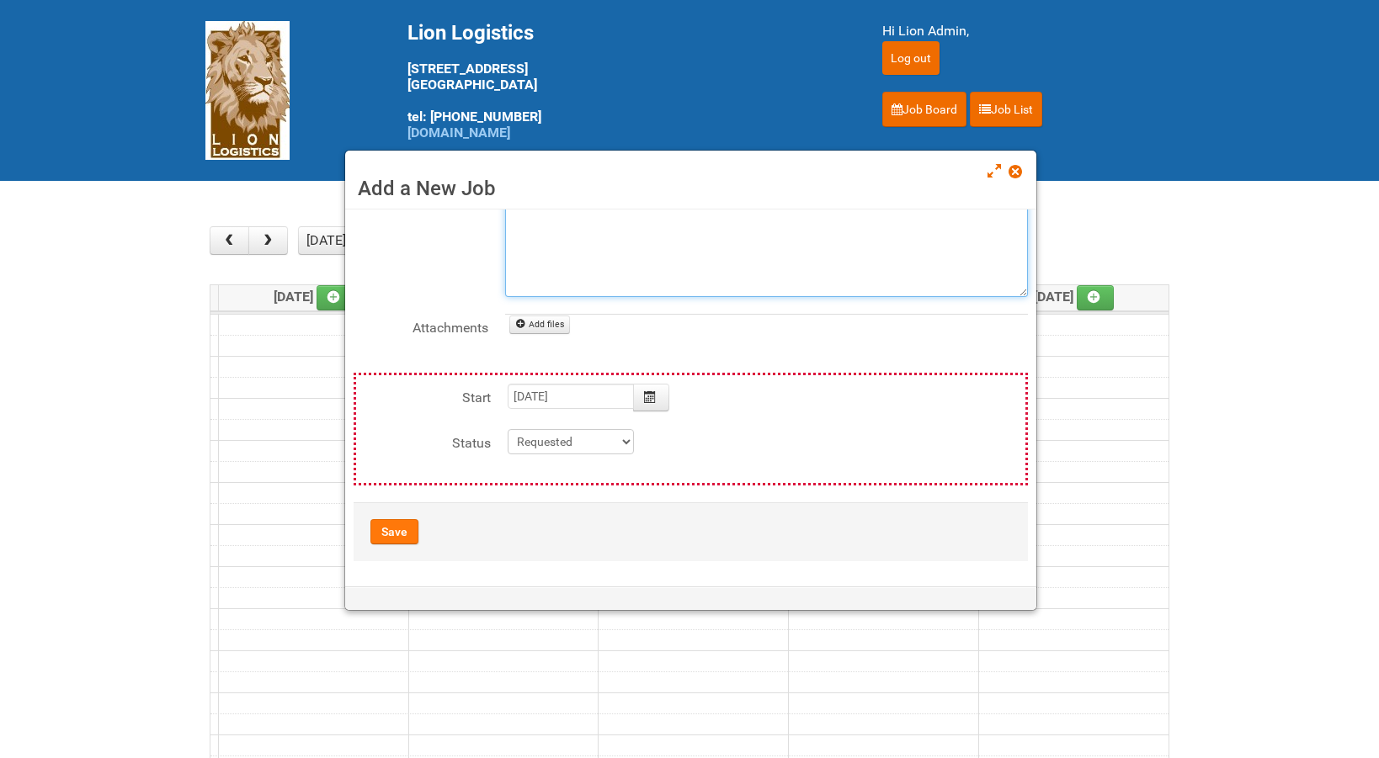 The height and width of the screenshot is (758, 1379). What do you see at coordinates (651, 397) in the screenshot?
I see `button: Calendar` at bounding box center [651, 397].